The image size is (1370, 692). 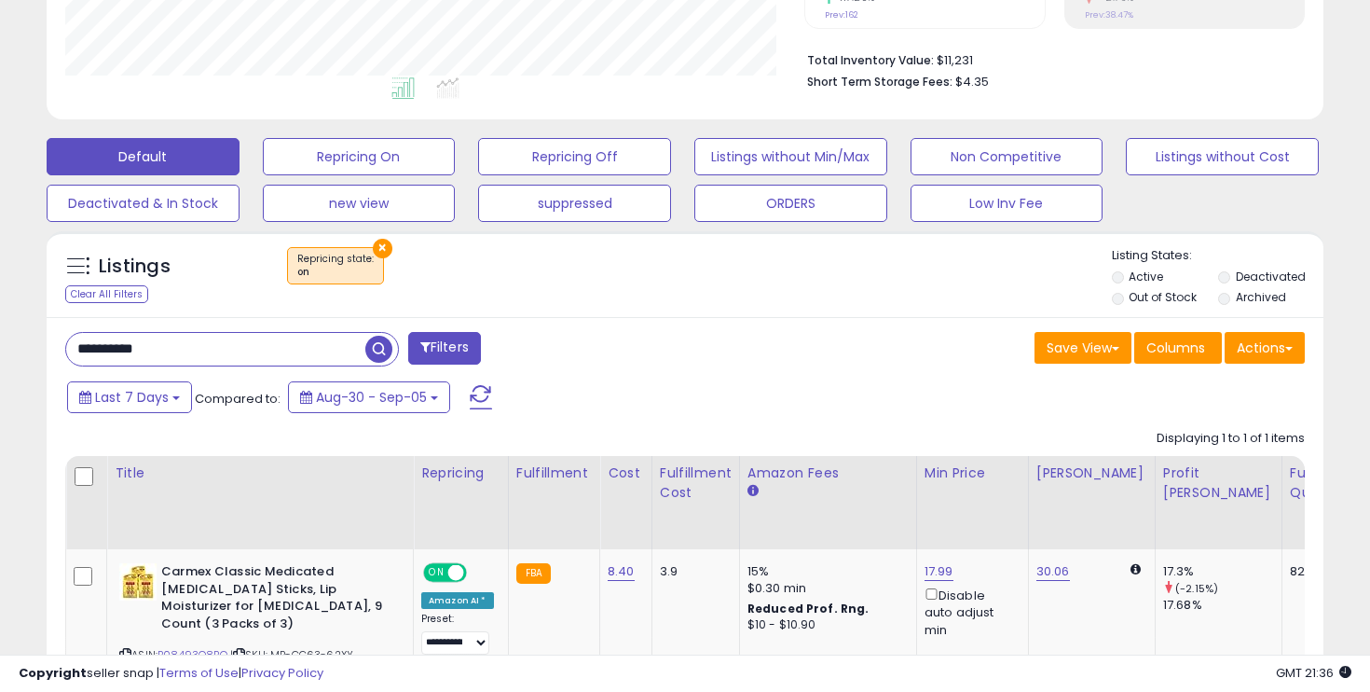 I want to click on small: FBA, so click(x=533, y=573).